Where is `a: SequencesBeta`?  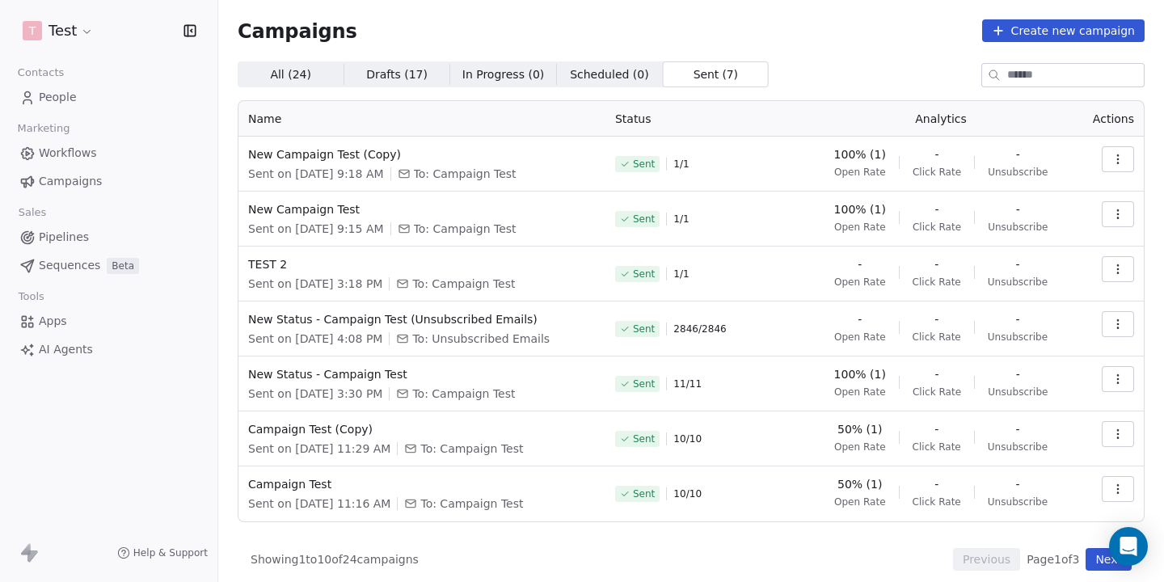 a: SequencesBeta is located at coordinates (108, 265).